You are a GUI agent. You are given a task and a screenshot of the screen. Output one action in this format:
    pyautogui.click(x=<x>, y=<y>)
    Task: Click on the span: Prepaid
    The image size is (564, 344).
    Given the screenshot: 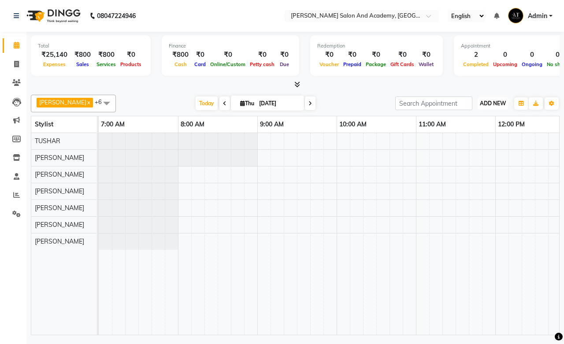 What is the action you would take?
    pyautogui.click(x=352, y=64)
    